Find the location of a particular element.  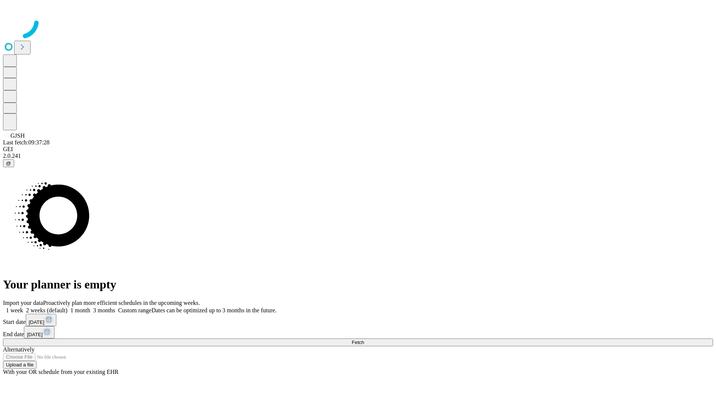

div: GEI is located at coordinates (358, 149).